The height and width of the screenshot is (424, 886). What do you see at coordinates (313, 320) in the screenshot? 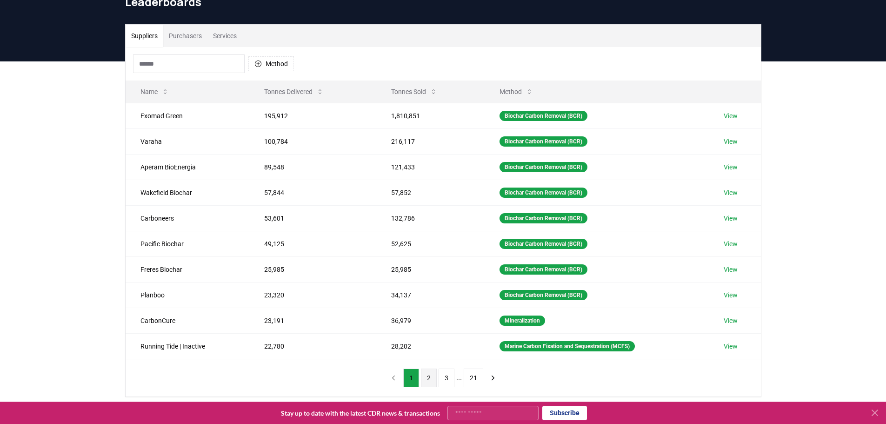
I see `td: 23,191` at bounding box center [313, 320].